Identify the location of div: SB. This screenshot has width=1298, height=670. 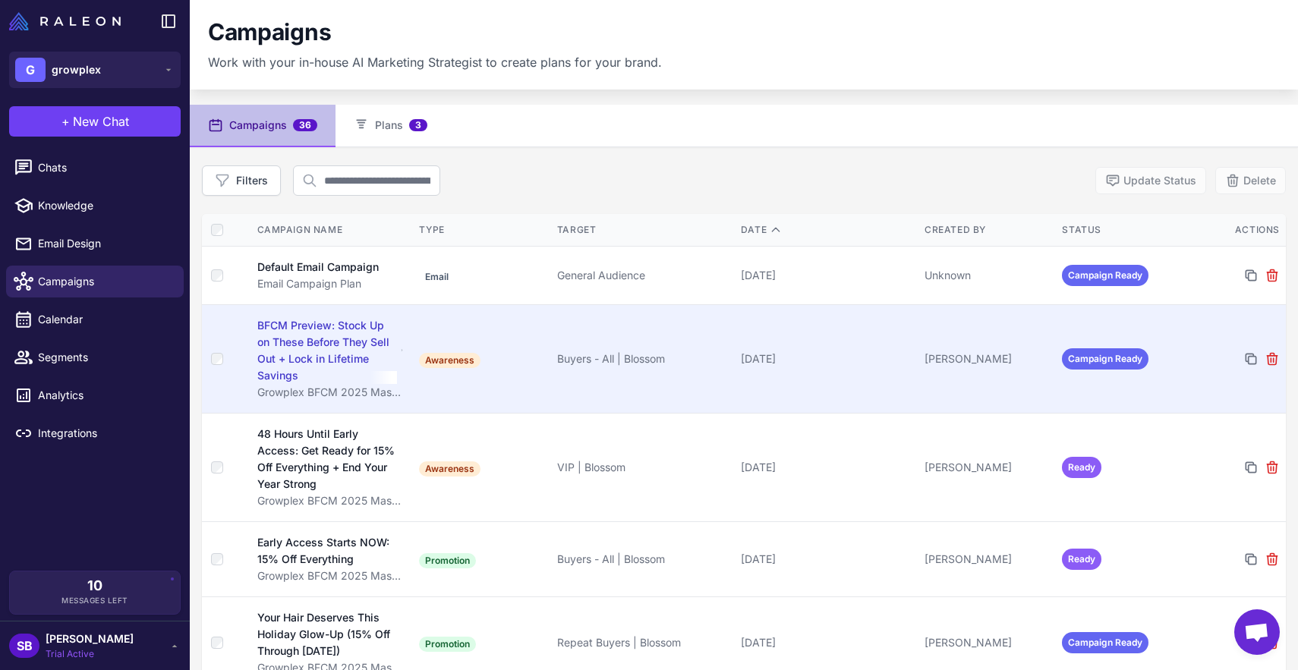
(24, 646).